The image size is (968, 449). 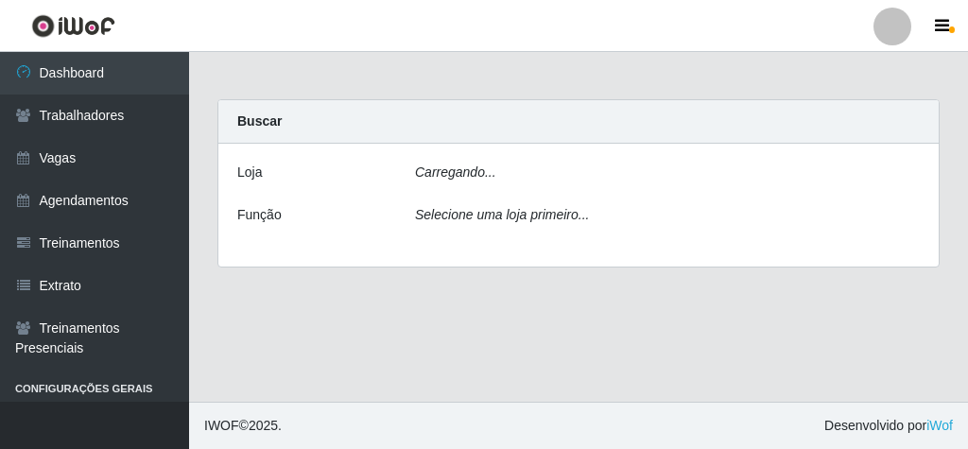 What do you see at coordinates (502, 215) in the screenshot?
I see `i: Selecione uma loja primeiro...` at bounding box center [502, 215].